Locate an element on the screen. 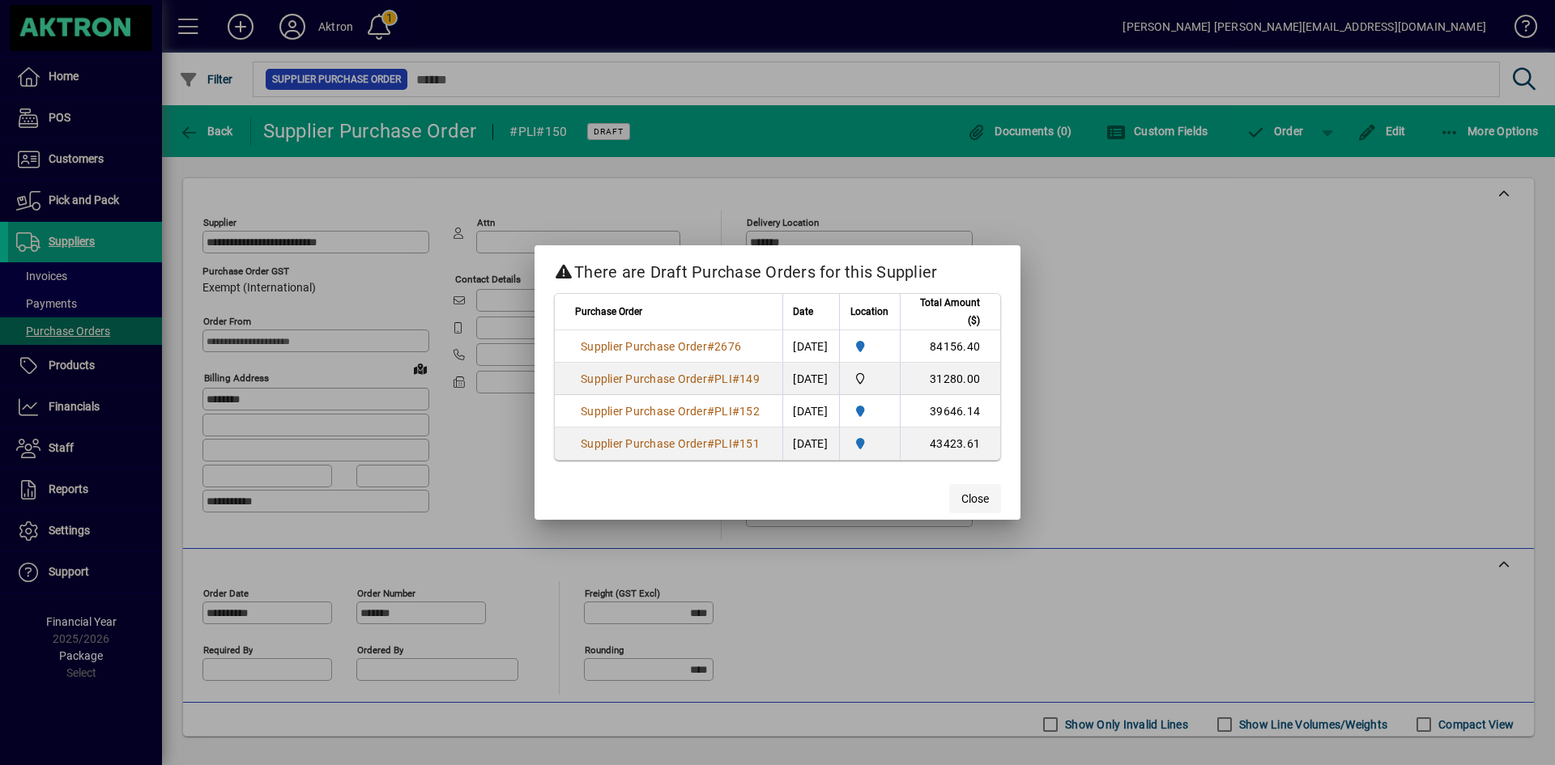  span: Purchase Order is located at coordinates (608, 312).